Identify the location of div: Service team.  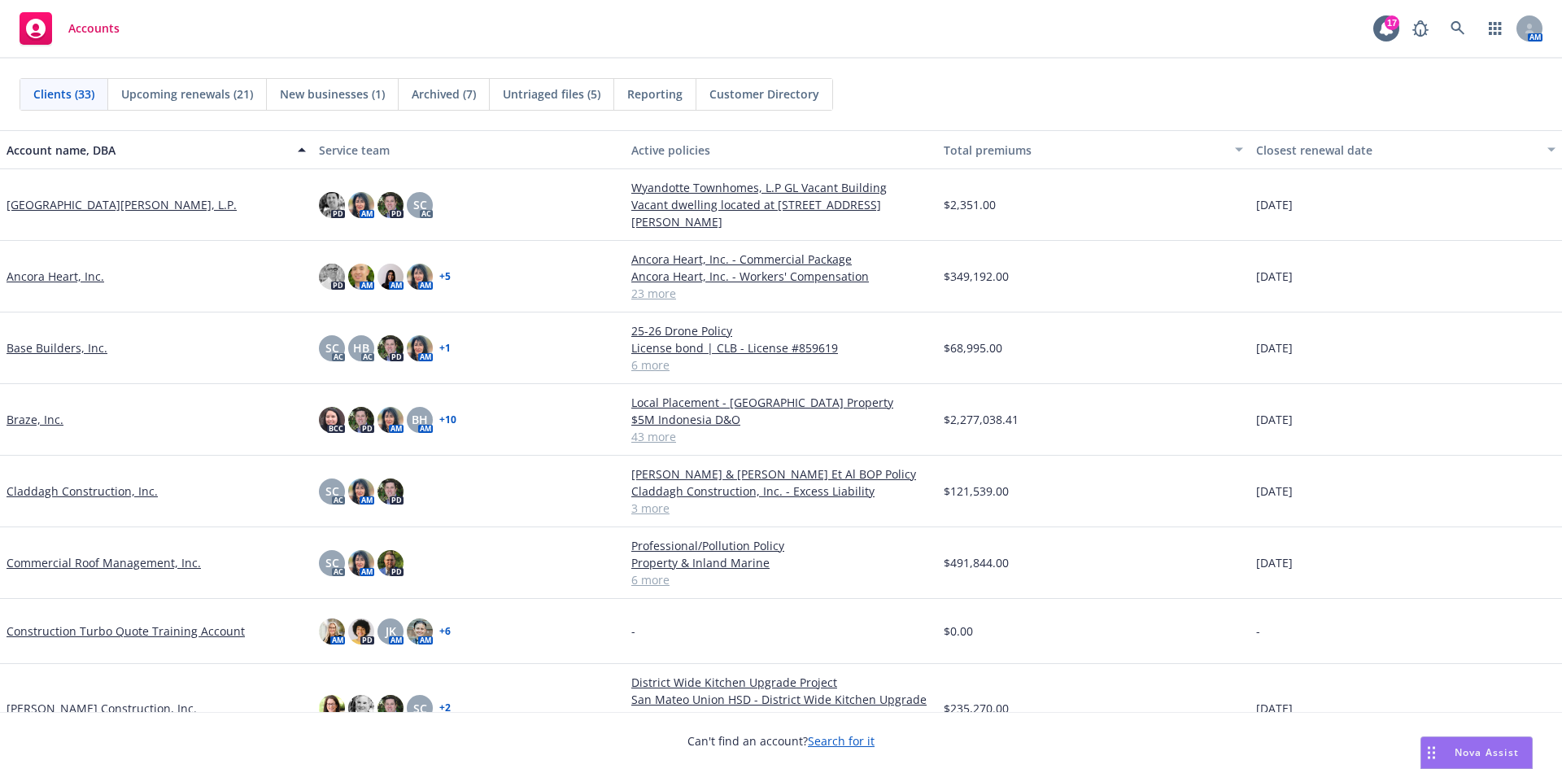
(469, 150).